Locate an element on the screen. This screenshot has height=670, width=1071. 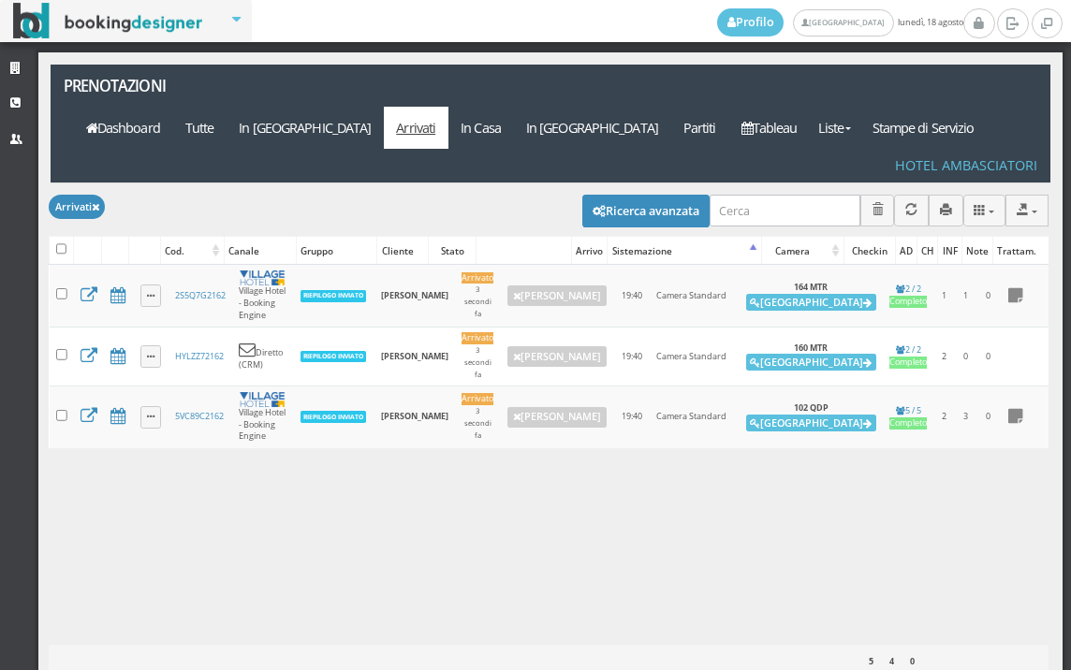
a: Liste is located at coordinates (834, 127).